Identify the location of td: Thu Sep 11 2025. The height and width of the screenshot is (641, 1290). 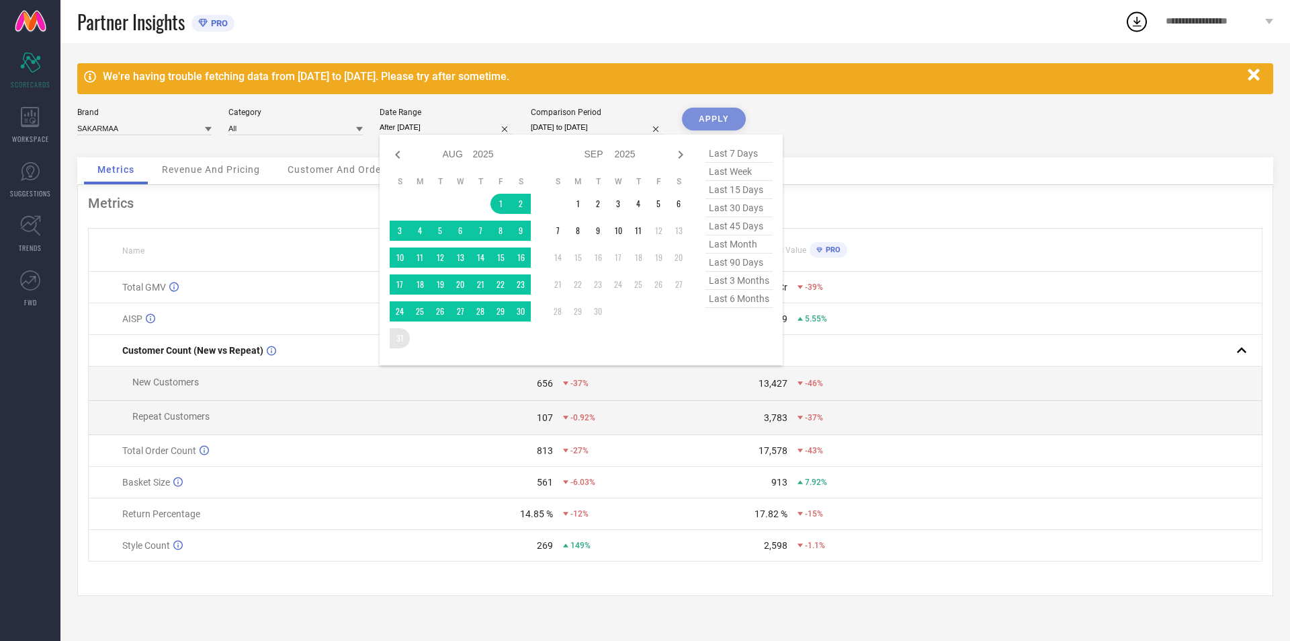
(638, 231).